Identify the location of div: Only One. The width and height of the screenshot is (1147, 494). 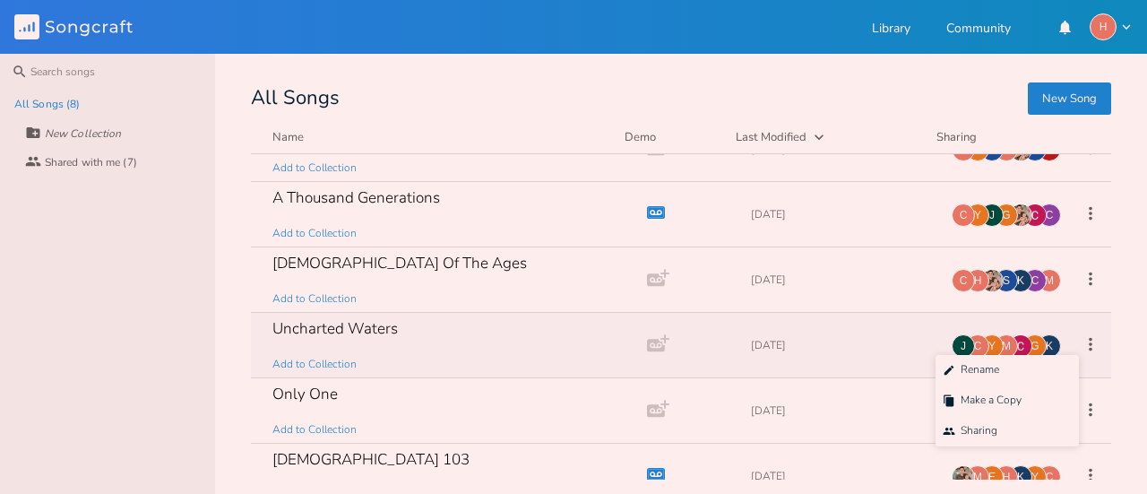
(305, 394).